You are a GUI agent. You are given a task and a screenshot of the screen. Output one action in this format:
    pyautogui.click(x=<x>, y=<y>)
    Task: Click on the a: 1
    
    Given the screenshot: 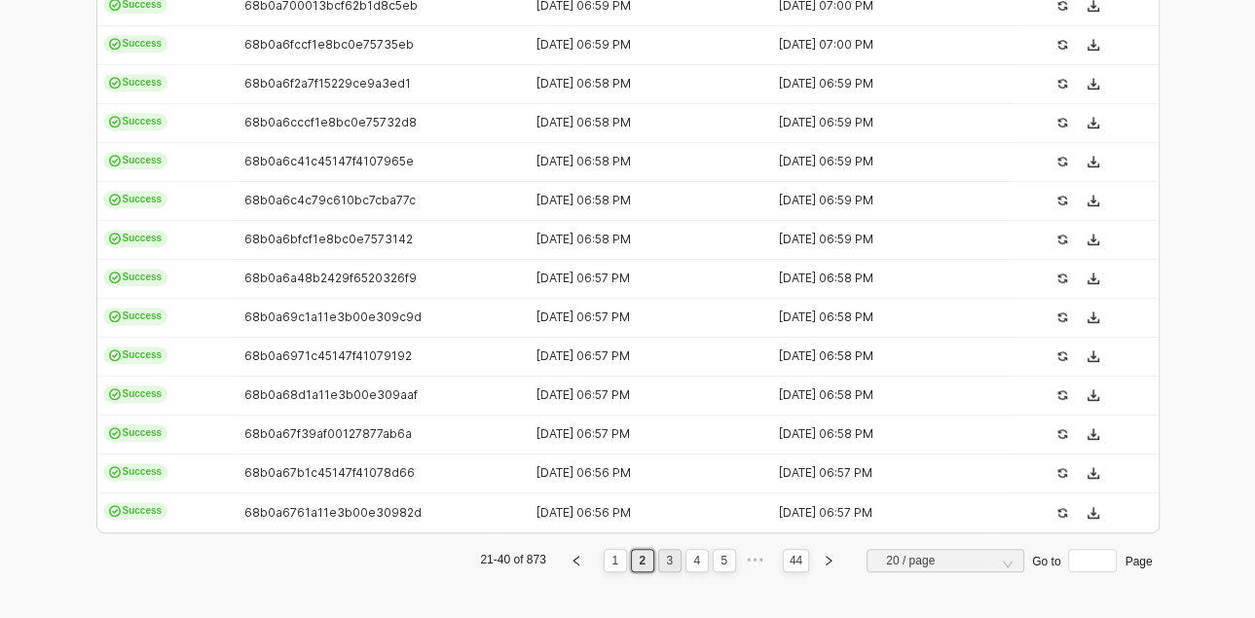 What is the action you would take?
    pyautogui.click(x=614, y=561)
    